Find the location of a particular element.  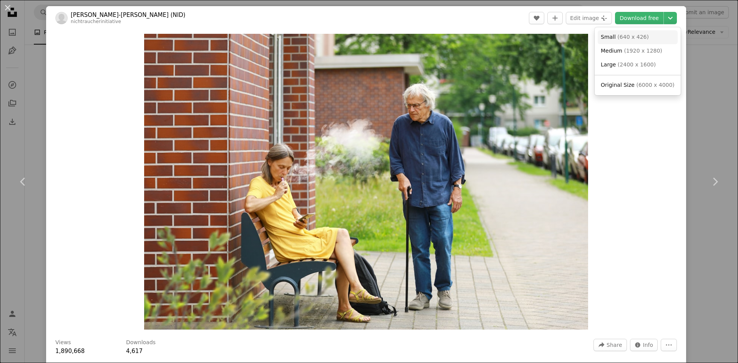

span: Medium is located at coordinates (611, 51).